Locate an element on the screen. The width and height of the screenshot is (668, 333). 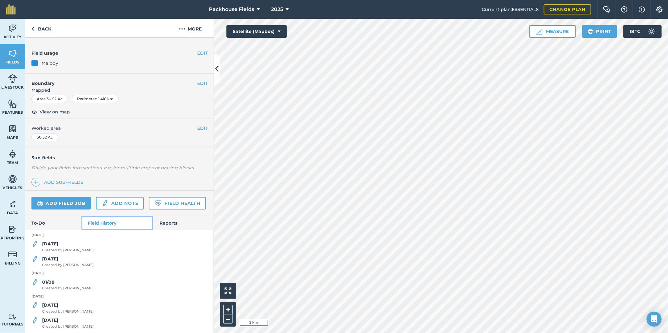
img: svg+xml;base64,PHN2ZyB4bWxucz0iaHR0cDovL3d3dy53My5vcmcvMjAwMC9zdmciIHdpZHRoPSIxOCIgaGVpZ2h0PSIyNC... is located at coordinates (34, 112).